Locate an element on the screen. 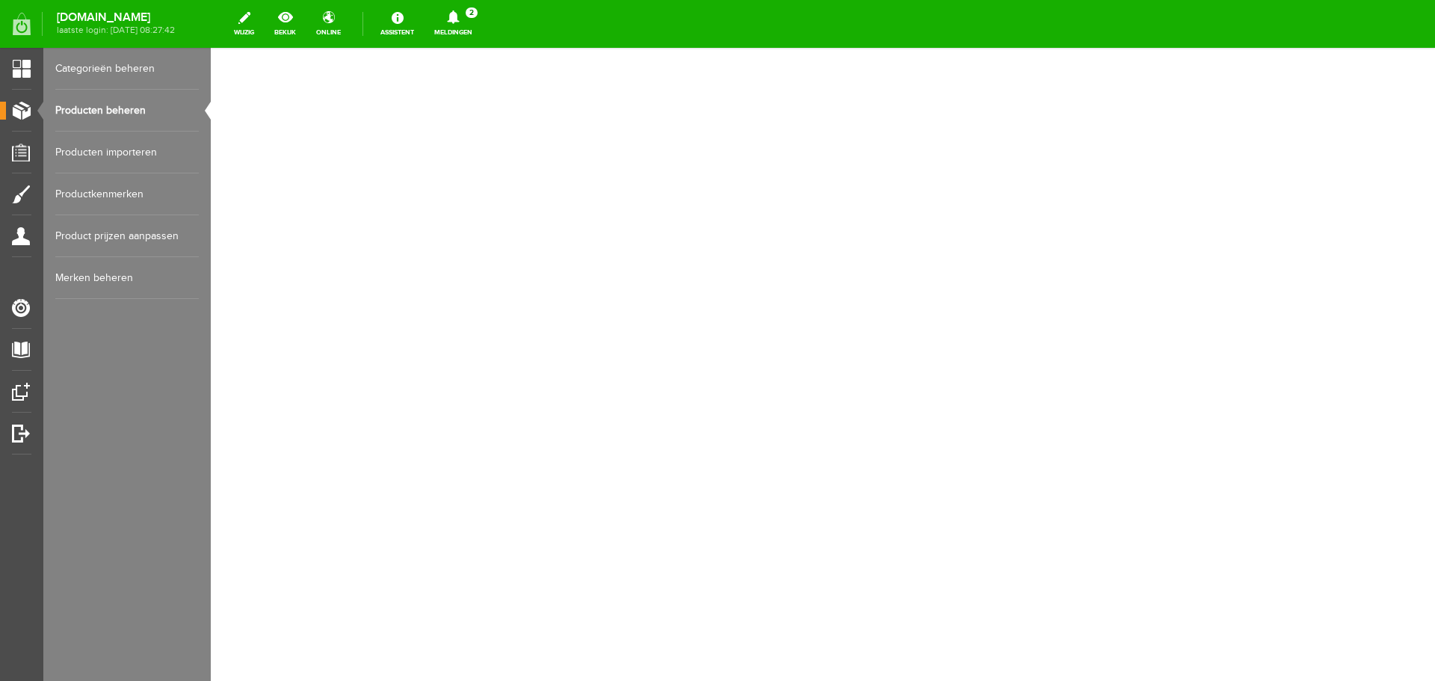  a: bekijk is located at coordinates (285, 24).